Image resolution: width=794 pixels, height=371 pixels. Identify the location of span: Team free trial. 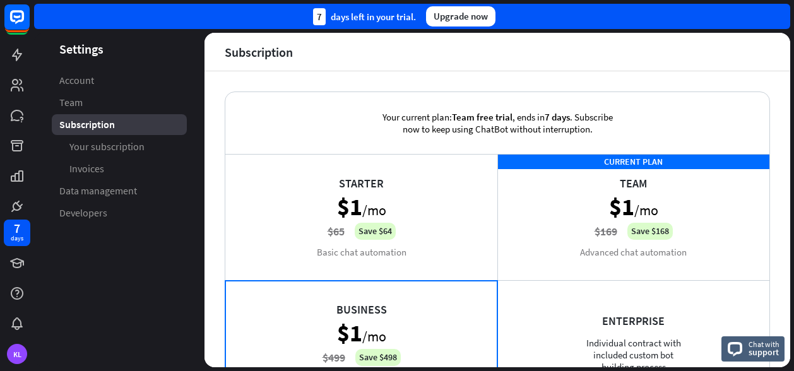
(482, 117).